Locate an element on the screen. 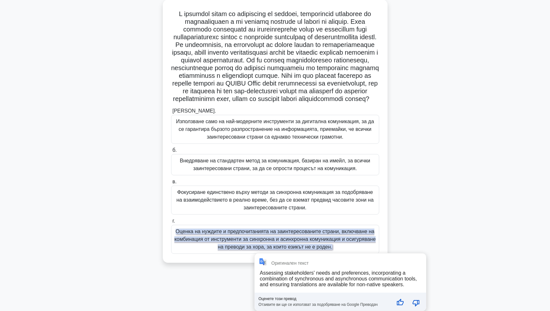 The width and height of the screenshot is (550, 311). font: Внедряване на стандартен метод за комуникация, базиран на имейл, за всички заинтересовани страни,... is located at coordinates (275, 164).